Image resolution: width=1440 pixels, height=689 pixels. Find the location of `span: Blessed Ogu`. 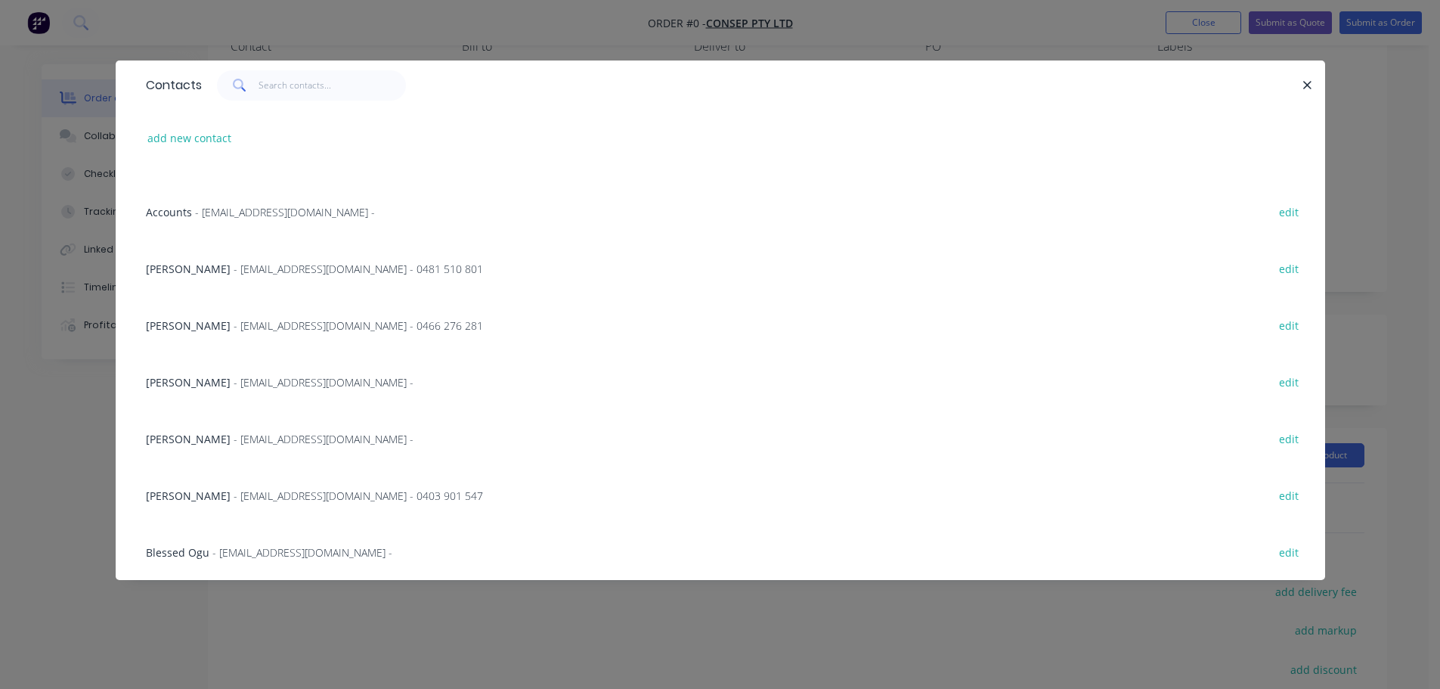

span: Blessed Ogu is located at coordinates (178, 552).